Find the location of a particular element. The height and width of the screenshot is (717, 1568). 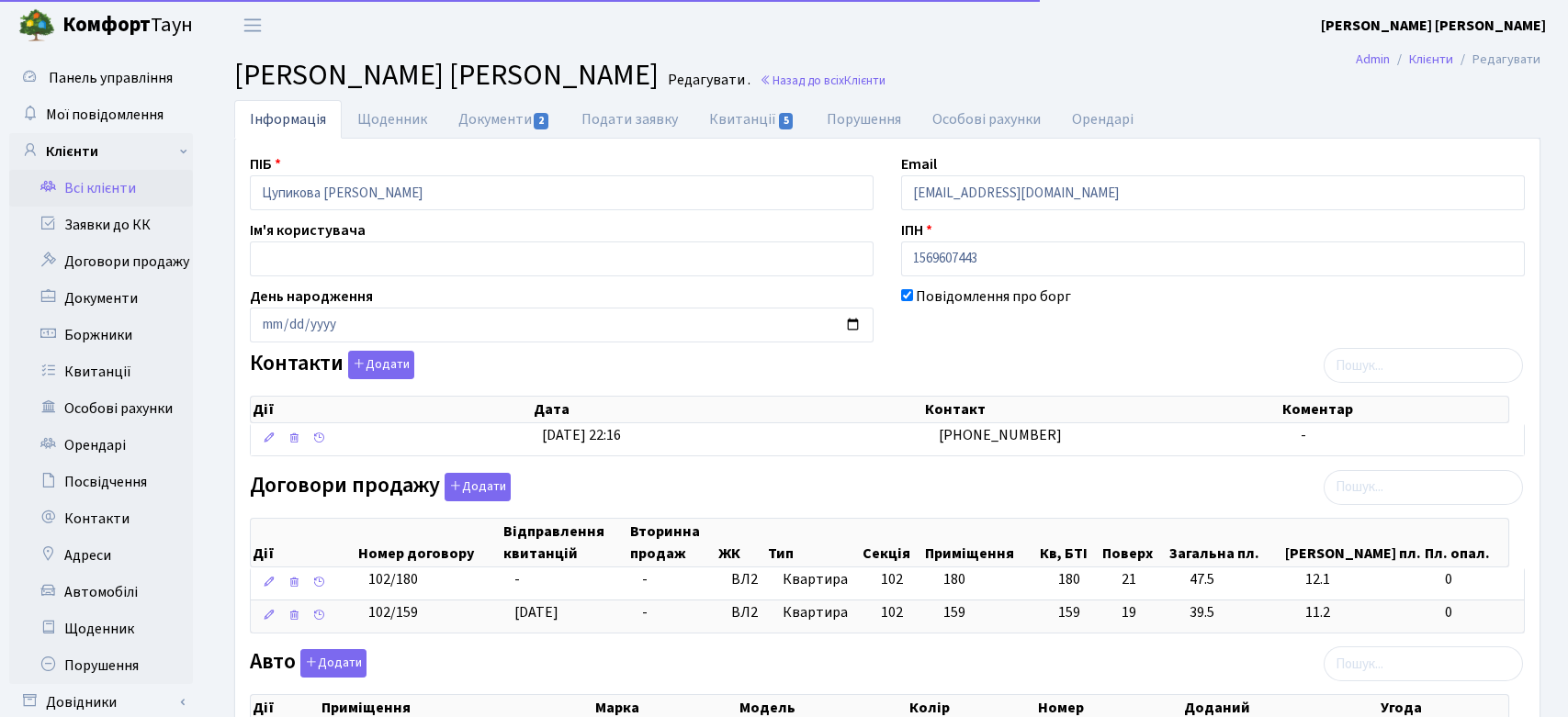

span: 2 is located at coordinates (541, 121).